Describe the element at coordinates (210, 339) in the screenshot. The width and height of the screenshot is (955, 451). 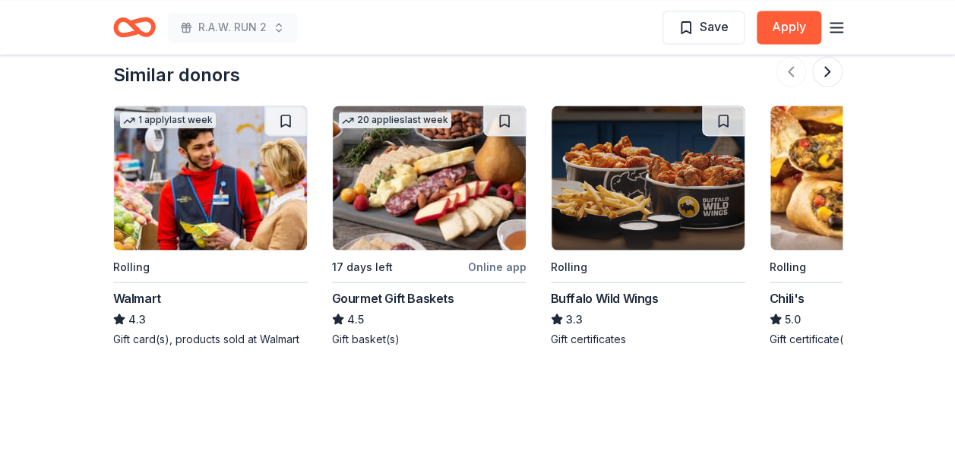
I see `div: Gift card(s), products sold at Walmart` at that location.